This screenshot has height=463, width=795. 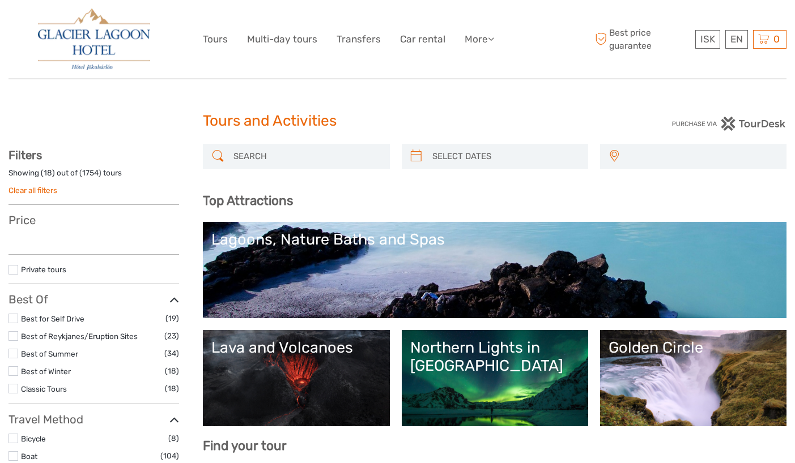 What do you see at coordinates (707, 39) in the screenshot?
I see `span: ISK` at bounding box center [707, 39].